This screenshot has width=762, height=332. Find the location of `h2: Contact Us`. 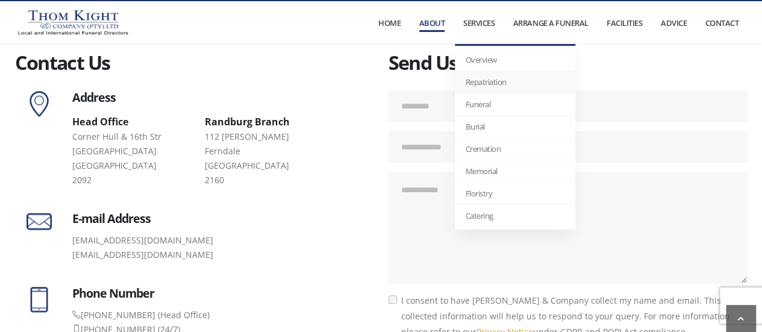

h2: Contact Us is located at coordinates (194, 65).